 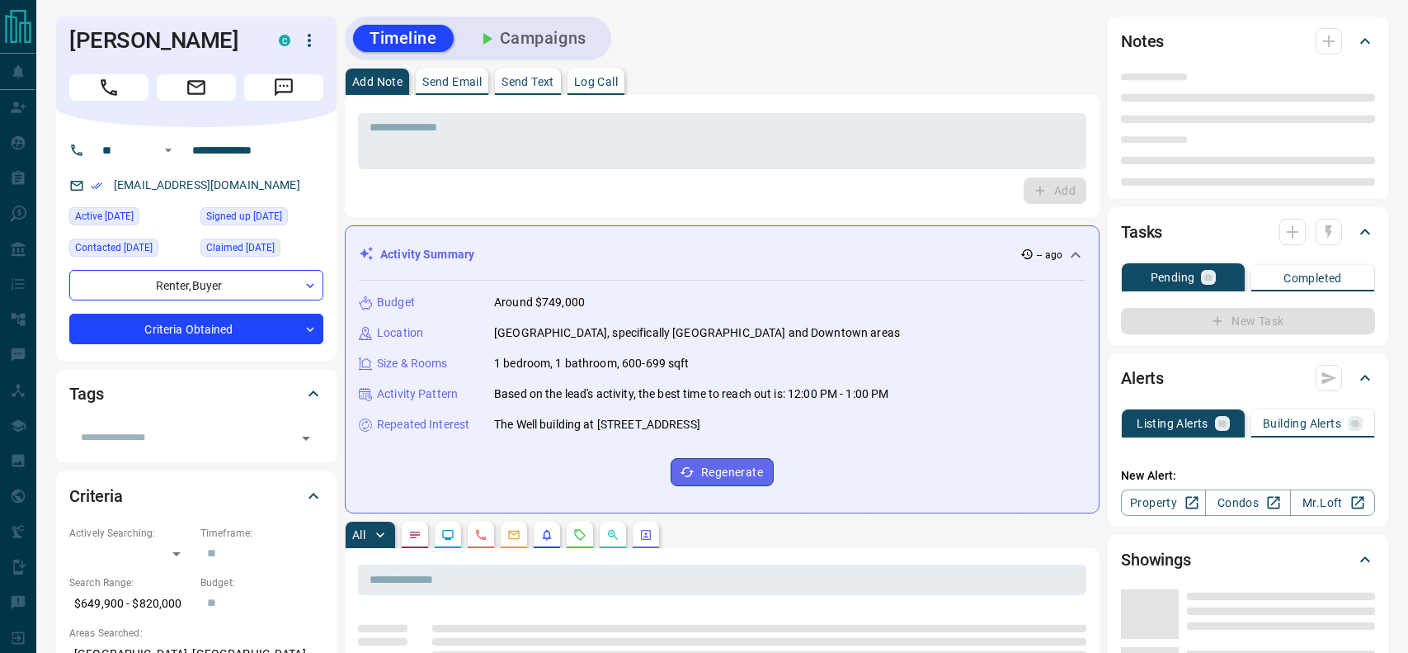 What do you see at coordinates (262, 583) in the screenshot?
I see `p: Budget:` at bounding box center [262, 583].